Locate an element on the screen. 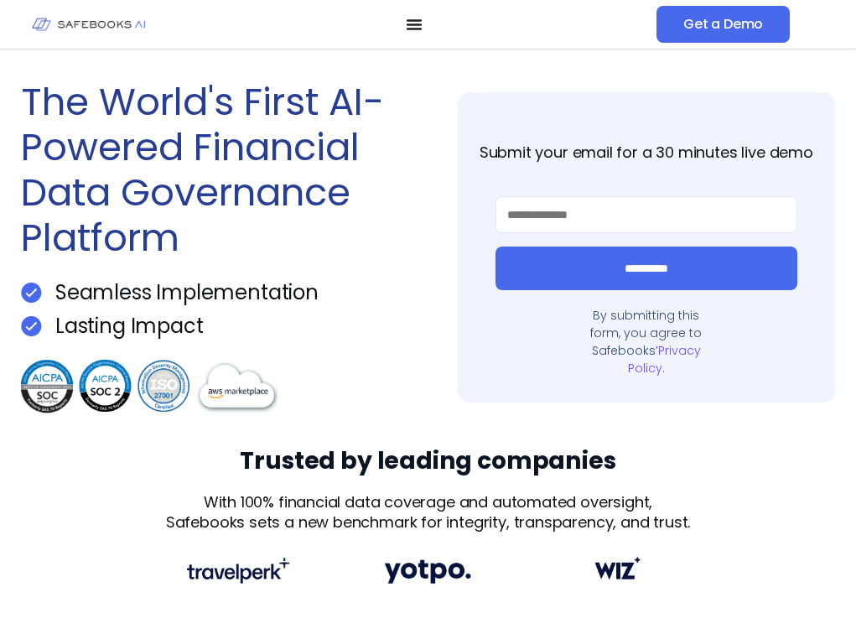 The width and height of the screenshot is (856, 634). h1: The World's First AI-Powered Financial Data Governance Platform is located at coordinates (210, 170).